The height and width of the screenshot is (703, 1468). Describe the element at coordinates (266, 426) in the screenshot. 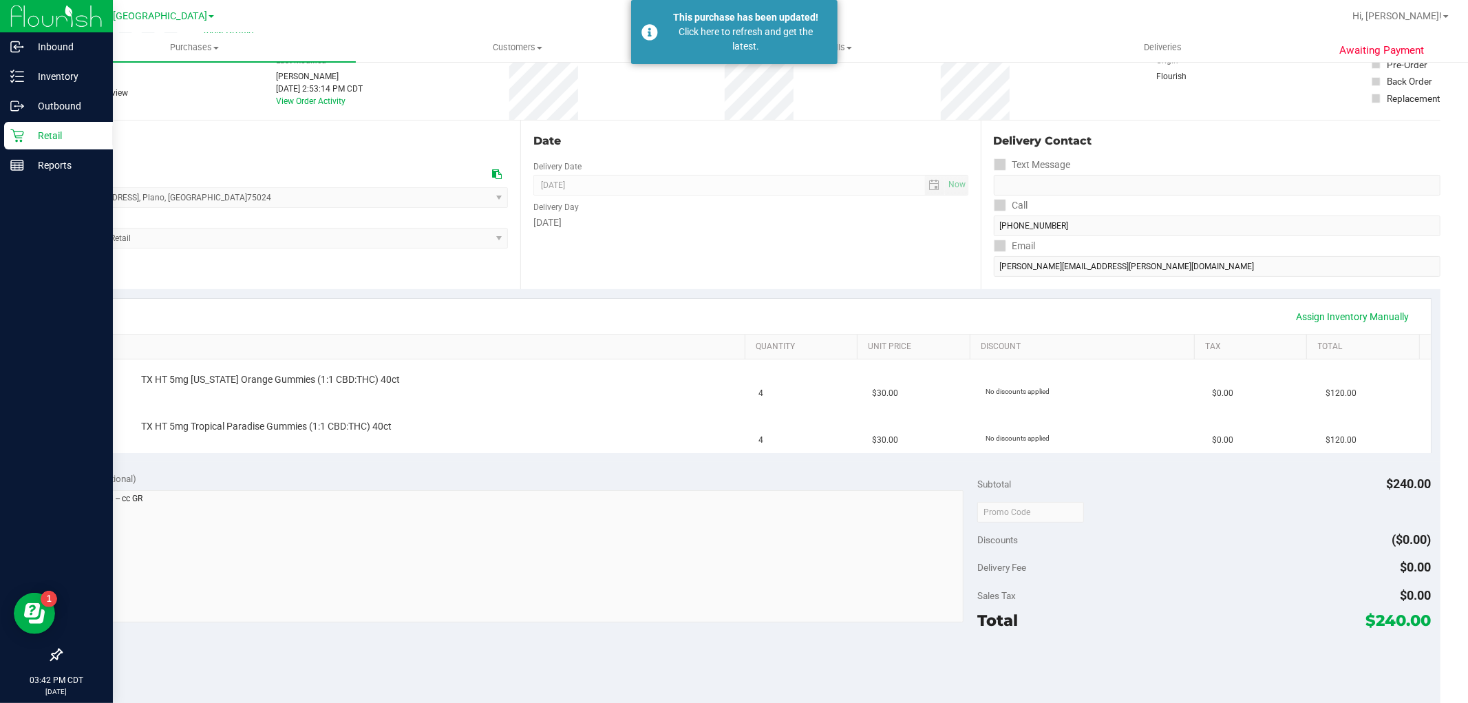

I see `span: TX HT 5mg Tropical Paradise Gummies (1:1 CBD:THC) 40ct` at that location.